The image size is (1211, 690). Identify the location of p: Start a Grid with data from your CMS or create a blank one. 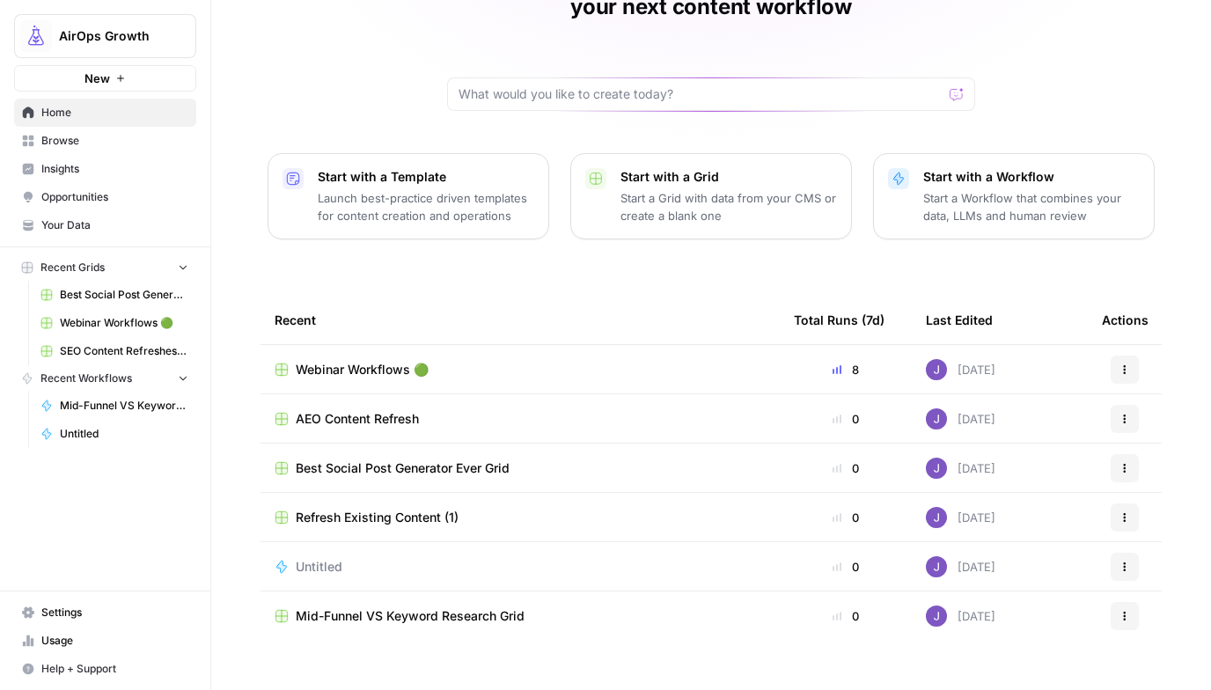
(729, 207).